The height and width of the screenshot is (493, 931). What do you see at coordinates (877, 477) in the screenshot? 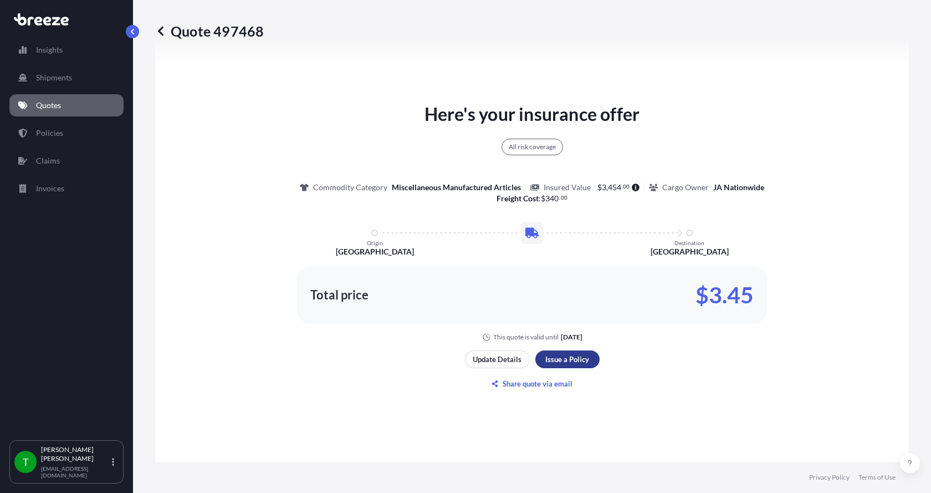
I see `p: Terms of Use` at bounding box center [877, 477].